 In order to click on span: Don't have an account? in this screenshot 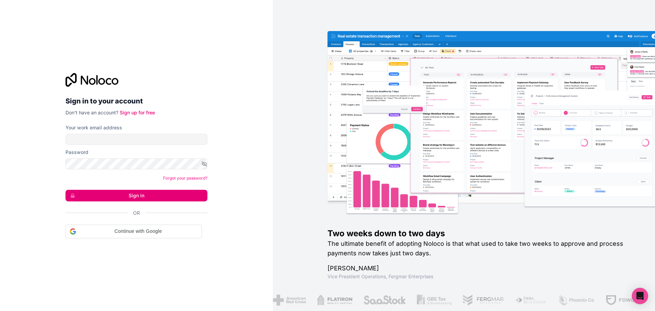, I will do `click(92, 112)`.